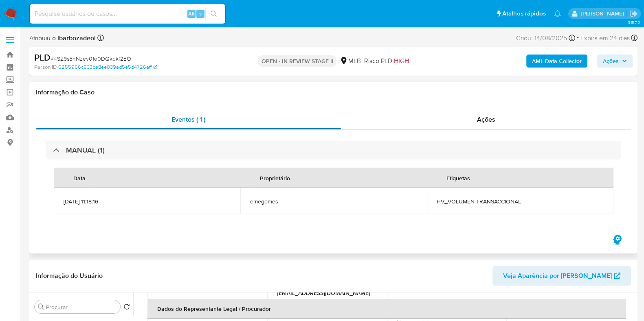  Describe the element at coordinates (62, 38) in the screenshot. I see `span: Atribuiu o` at that location.